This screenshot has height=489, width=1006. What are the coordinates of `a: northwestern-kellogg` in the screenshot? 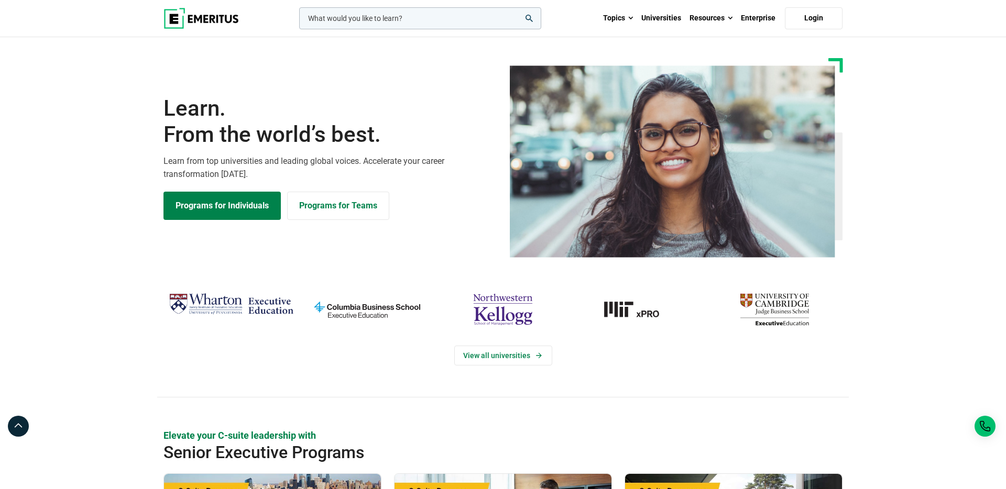 It's located at (502, 310).